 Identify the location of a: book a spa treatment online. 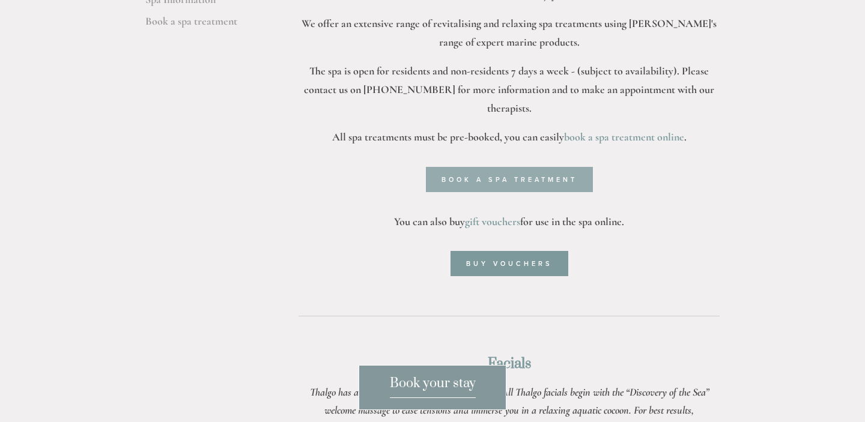
(624, 137).